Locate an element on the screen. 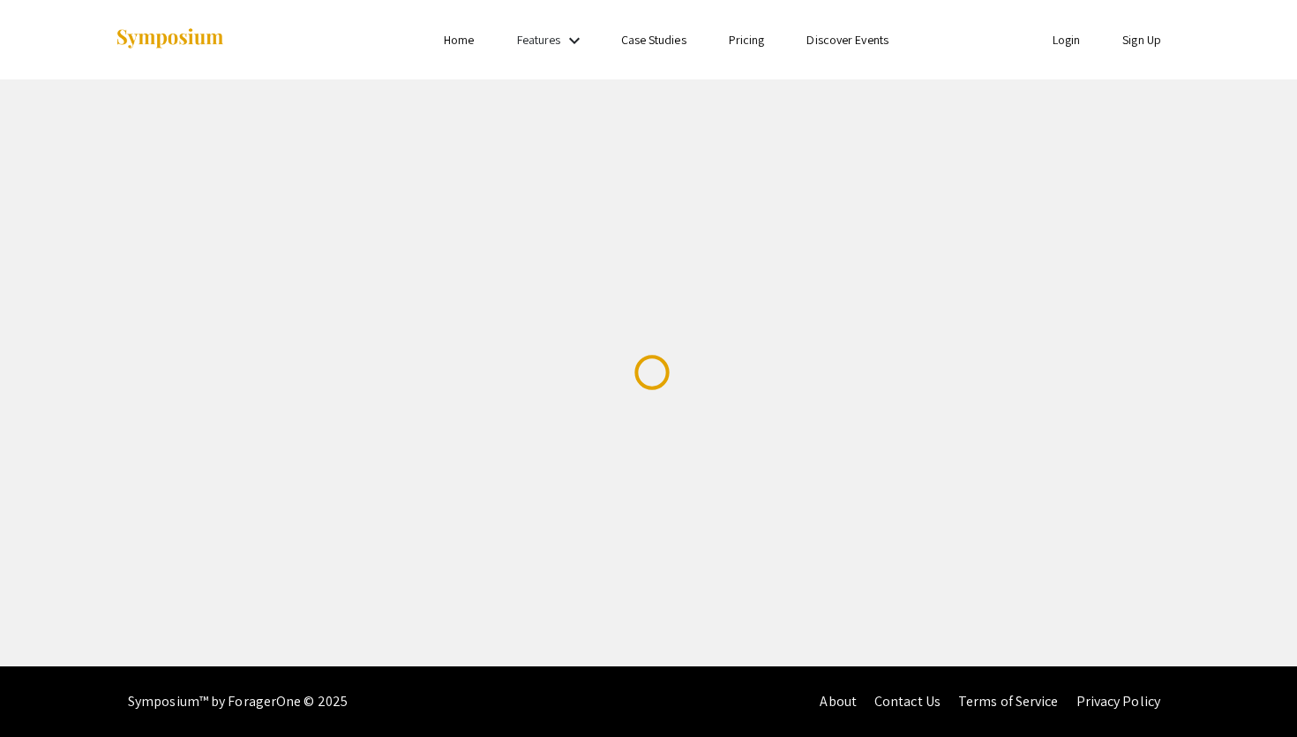  a: Sign Up is located at coordinates (1142, 40).